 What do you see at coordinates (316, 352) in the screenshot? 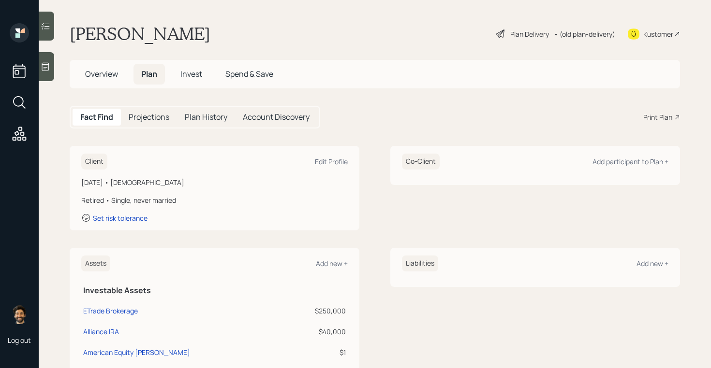
I see `div: $1` at bounding box center [316, 352].